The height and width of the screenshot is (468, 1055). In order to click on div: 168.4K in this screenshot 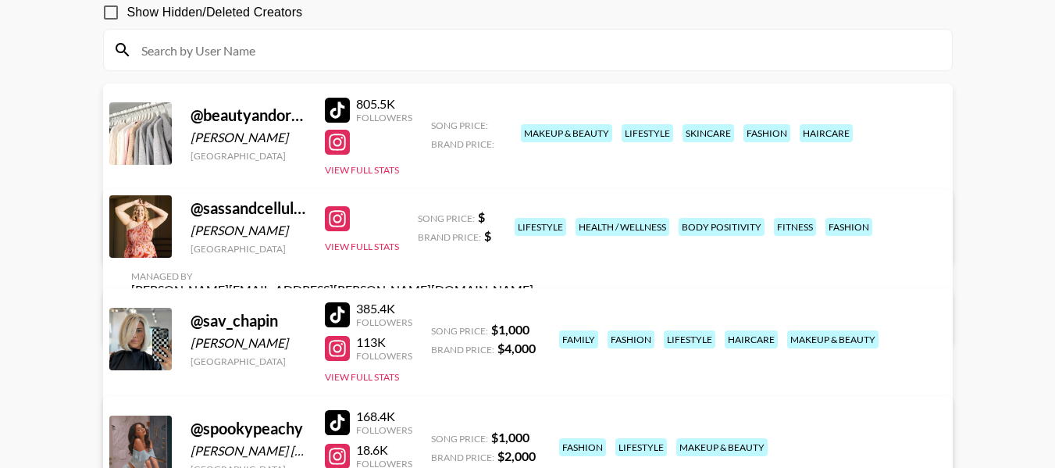, I will do `click(384, 416)`.